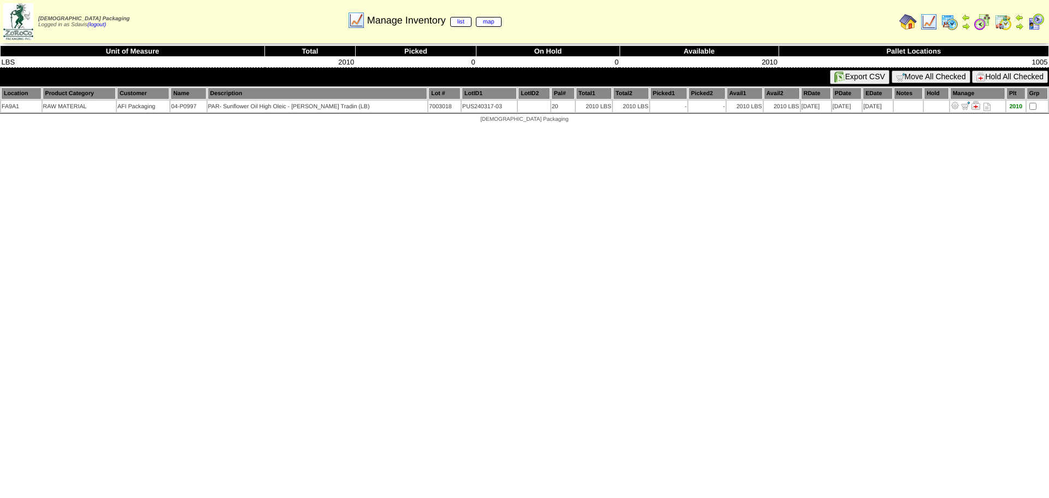  What do you see at coordinates (913, 51) in the screenshot?
I see `th: Pallet Locations` at bounding box center [913, 51].